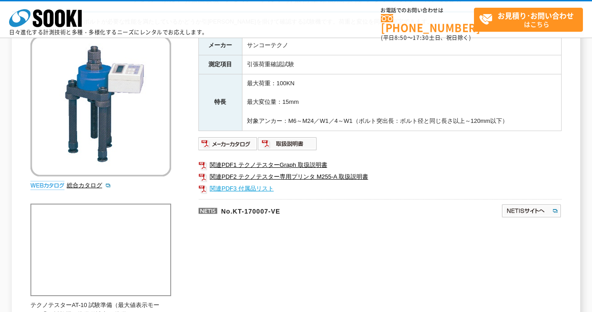  I want to click on a: 取扱説明書, so click(287, 146).